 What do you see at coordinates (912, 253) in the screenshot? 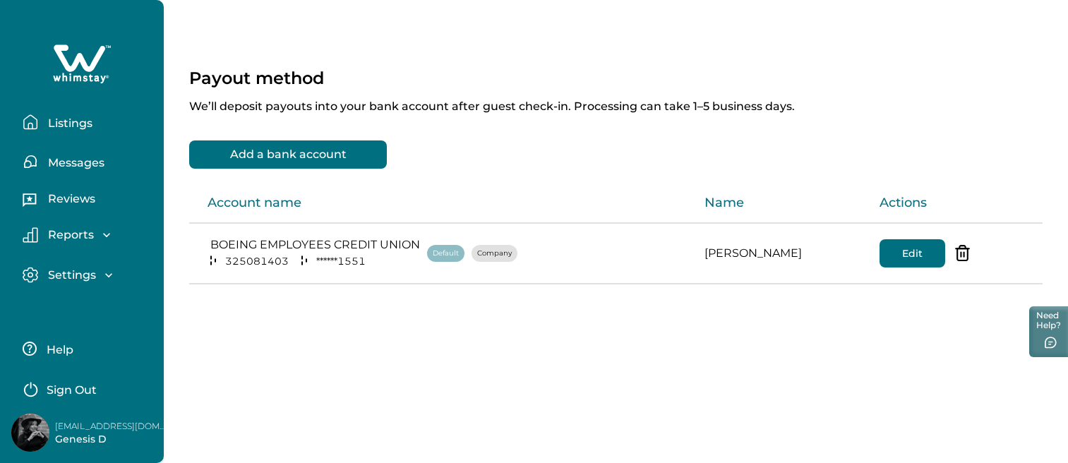
I see `button: Edit` at bounding box center [912, 253].